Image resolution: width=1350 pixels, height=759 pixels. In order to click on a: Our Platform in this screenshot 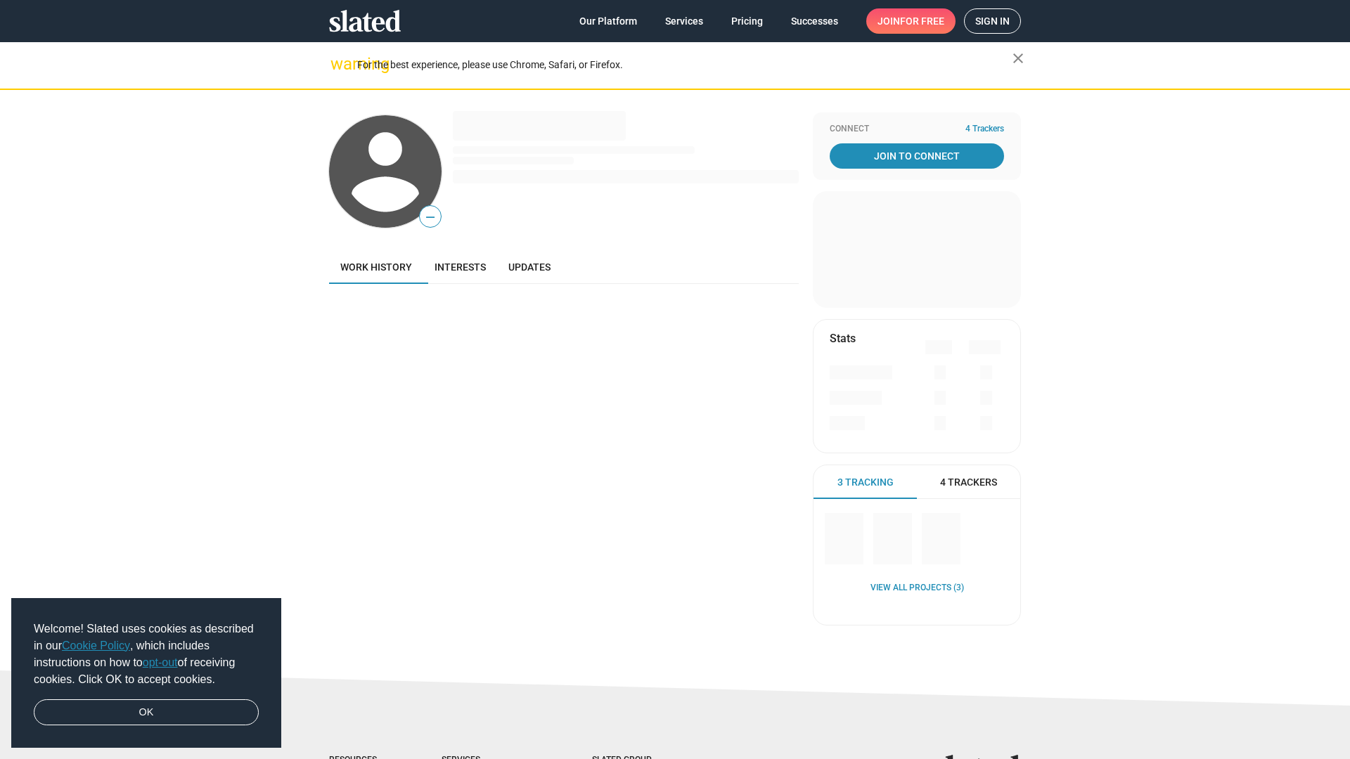, I will do `click(608, 21)`.